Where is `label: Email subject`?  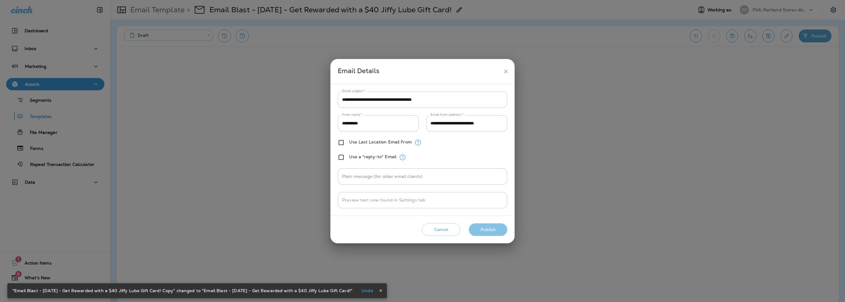 label: Email subject is located at coordinates (354, 91).